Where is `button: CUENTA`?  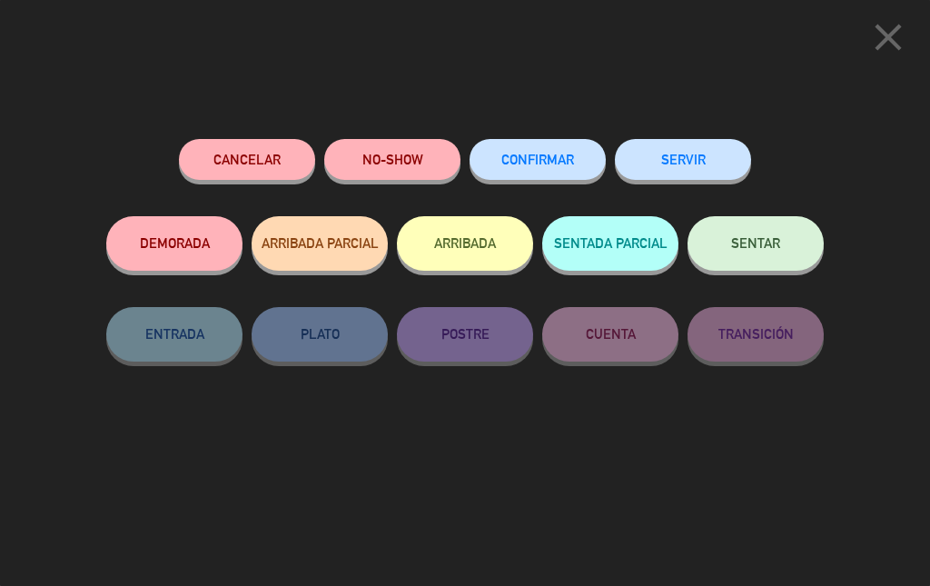 button: CUENTA is located at coordinates (610, 334).